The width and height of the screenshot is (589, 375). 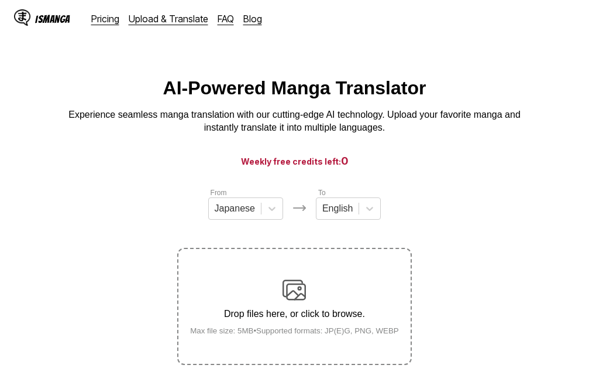 What do you see at coordinates (322, 193) in the screenshot?
I see `label: To` at bounding box center [322, 193].